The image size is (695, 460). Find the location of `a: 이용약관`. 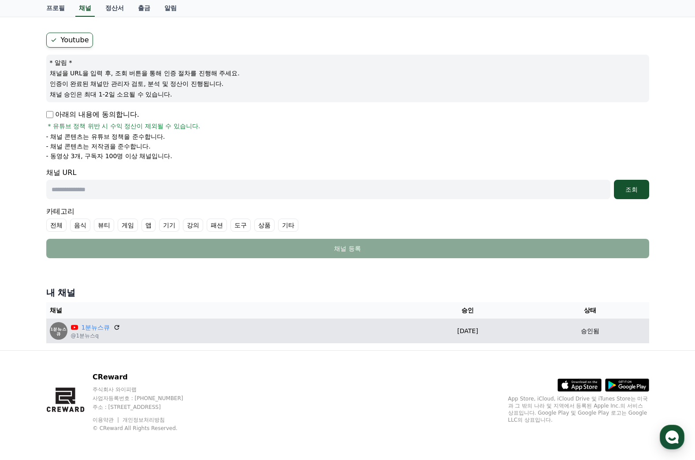

a: 이용약관 is located at coordinates (106, 420).